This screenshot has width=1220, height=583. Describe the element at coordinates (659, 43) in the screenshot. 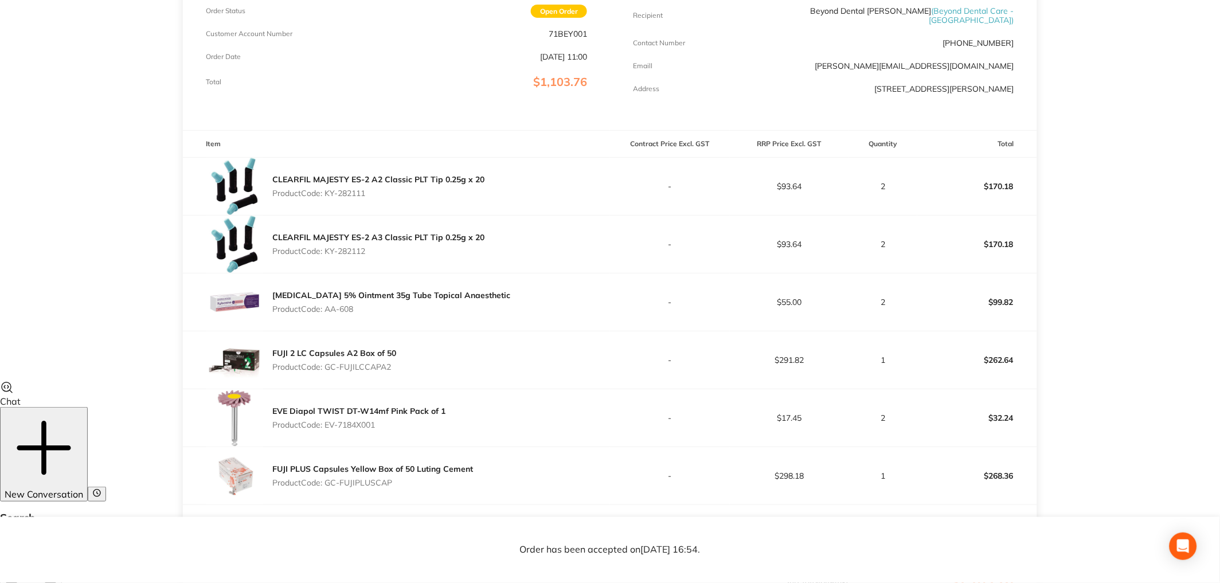

I see `p: Contact Number` at that location.